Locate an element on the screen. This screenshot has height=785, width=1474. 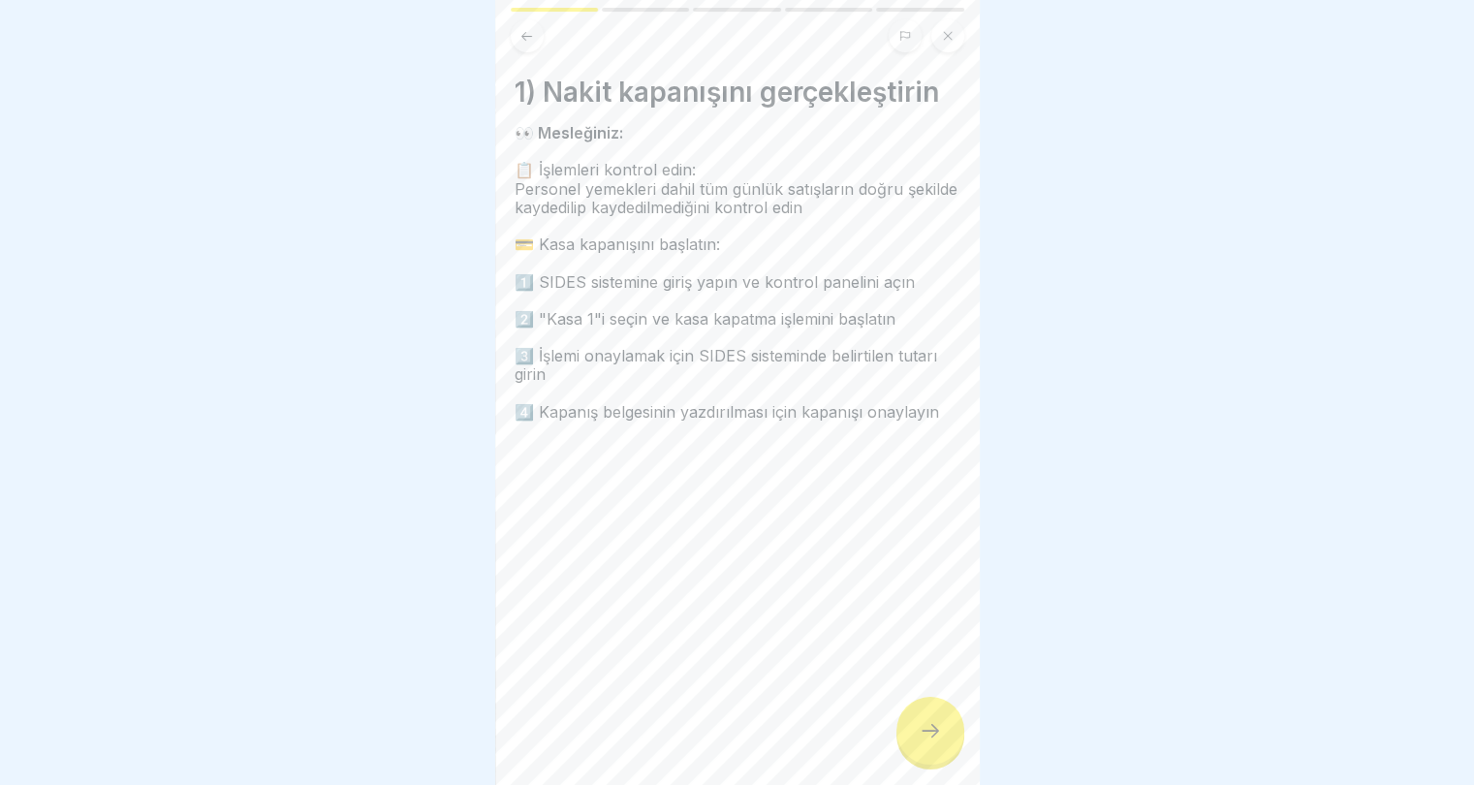
font: 1) Nakit kapanışını gerçekleştirin is located at coordinates (727, 92).